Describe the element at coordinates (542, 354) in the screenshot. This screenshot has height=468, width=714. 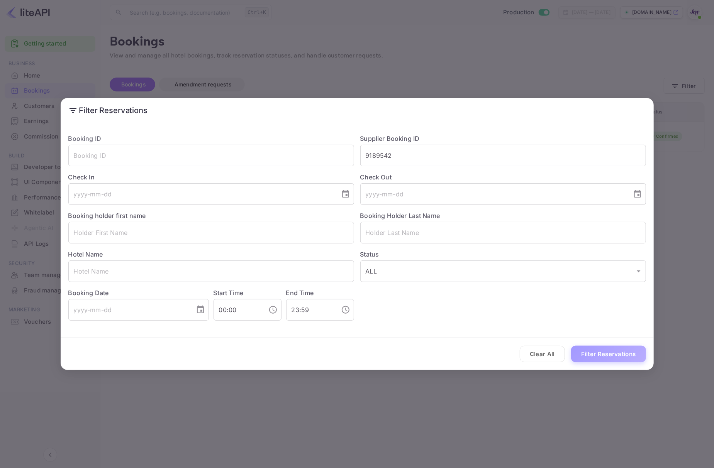
I see `button: Clear All` at that location.